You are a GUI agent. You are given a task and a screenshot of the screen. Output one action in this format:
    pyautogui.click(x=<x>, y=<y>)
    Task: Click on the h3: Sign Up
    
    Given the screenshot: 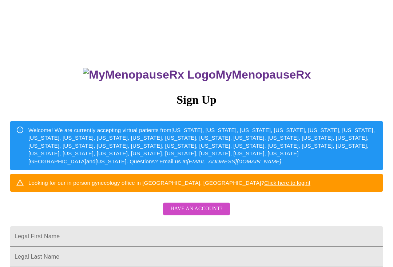 What is the action you would take?
    pyautogui.click(x=197, y=100)
    